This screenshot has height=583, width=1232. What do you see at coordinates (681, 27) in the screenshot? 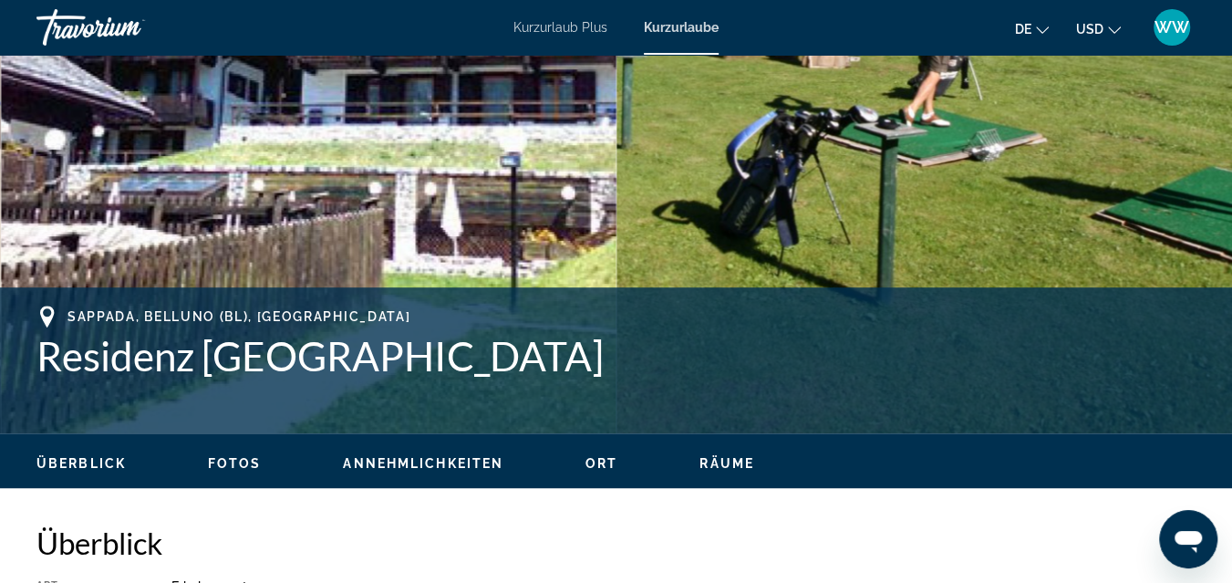
I see `span: Kurzurlaube` at bounding box center [681, 27].